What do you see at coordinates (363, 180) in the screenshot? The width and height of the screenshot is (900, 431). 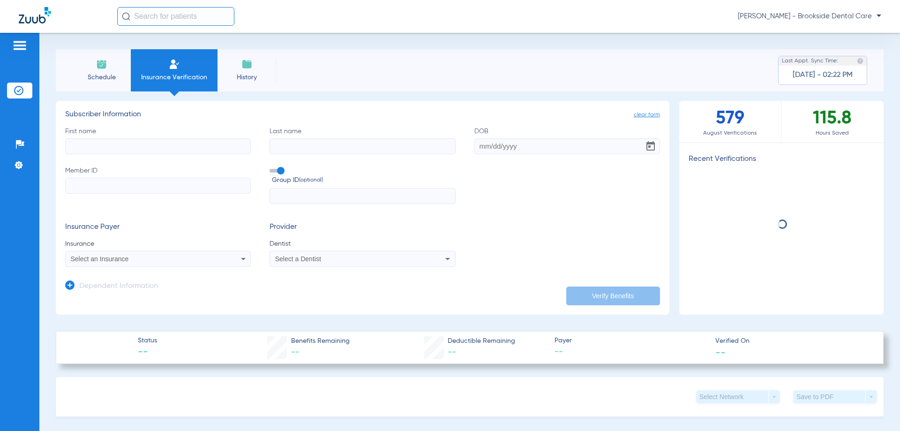 I see `span: Group ID` at bounding box center [363, 180].